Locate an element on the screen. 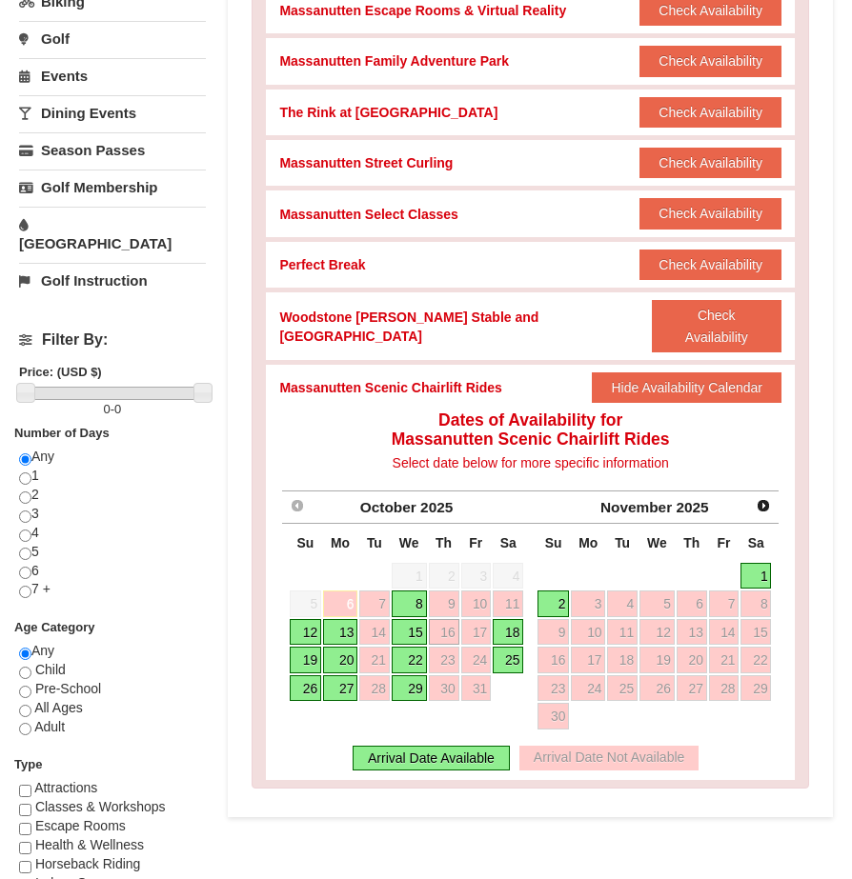 The height and width of the screenshot is (879, 852). div: Massanutten Escape Rooms & Virtual Reality is located at coordinates (422, 10).